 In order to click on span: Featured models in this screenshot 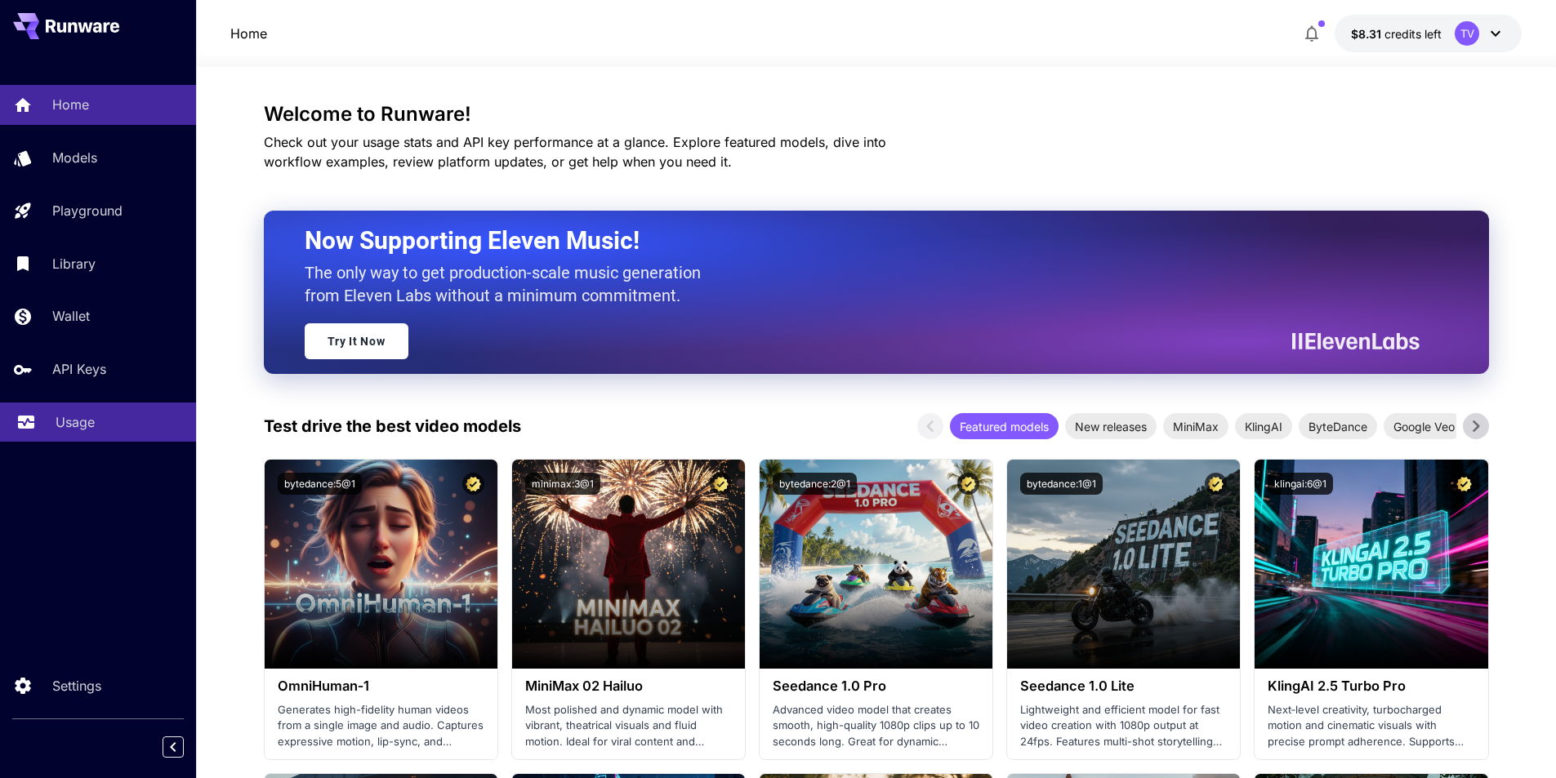, I will do `click(1004, 426)`.